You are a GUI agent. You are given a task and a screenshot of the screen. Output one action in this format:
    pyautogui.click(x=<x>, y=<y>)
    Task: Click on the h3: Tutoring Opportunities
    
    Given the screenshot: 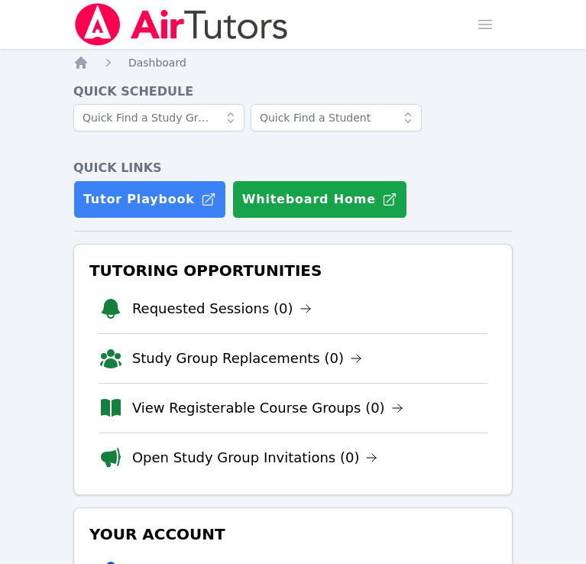 What is the action you would take?
    pyautogui.click(x=293, y=270)
    